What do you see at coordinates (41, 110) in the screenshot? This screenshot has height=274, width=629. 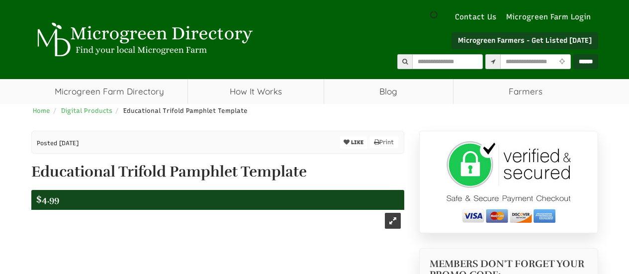 I see `a: Home` at bounding box center [41, 110].